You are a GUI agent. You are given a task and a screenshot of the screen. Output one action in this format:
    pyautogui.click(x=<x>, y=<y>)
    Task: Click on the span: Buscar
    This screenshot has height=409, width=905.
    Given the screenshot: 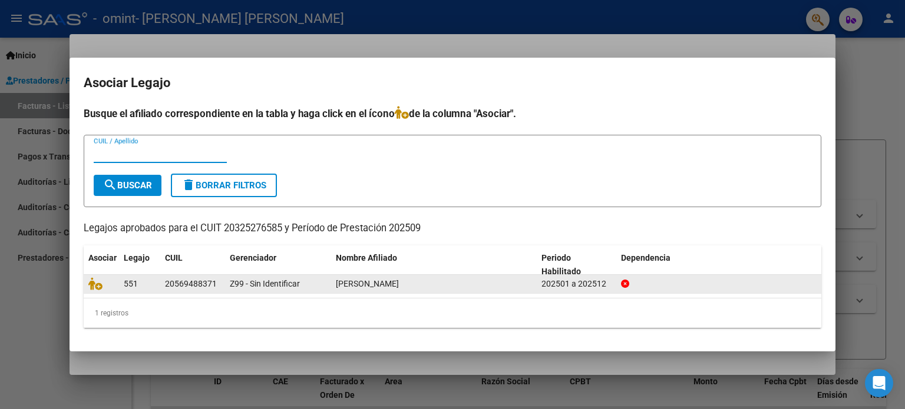 What is the action you would take?
    pyautogui.click(x=127, y=186)
    